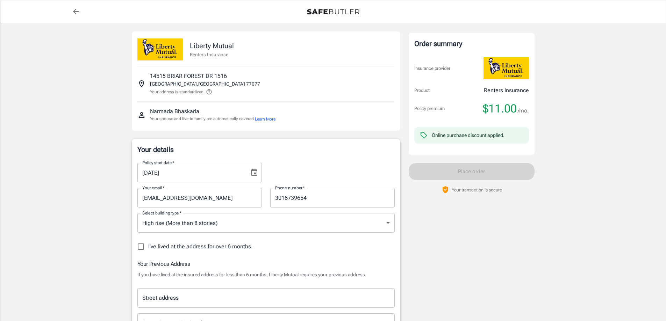 Image resolution: width=666 pixels, height=321 pixels. I want to click on div: Online purchase discount applied., so click(468, 135).